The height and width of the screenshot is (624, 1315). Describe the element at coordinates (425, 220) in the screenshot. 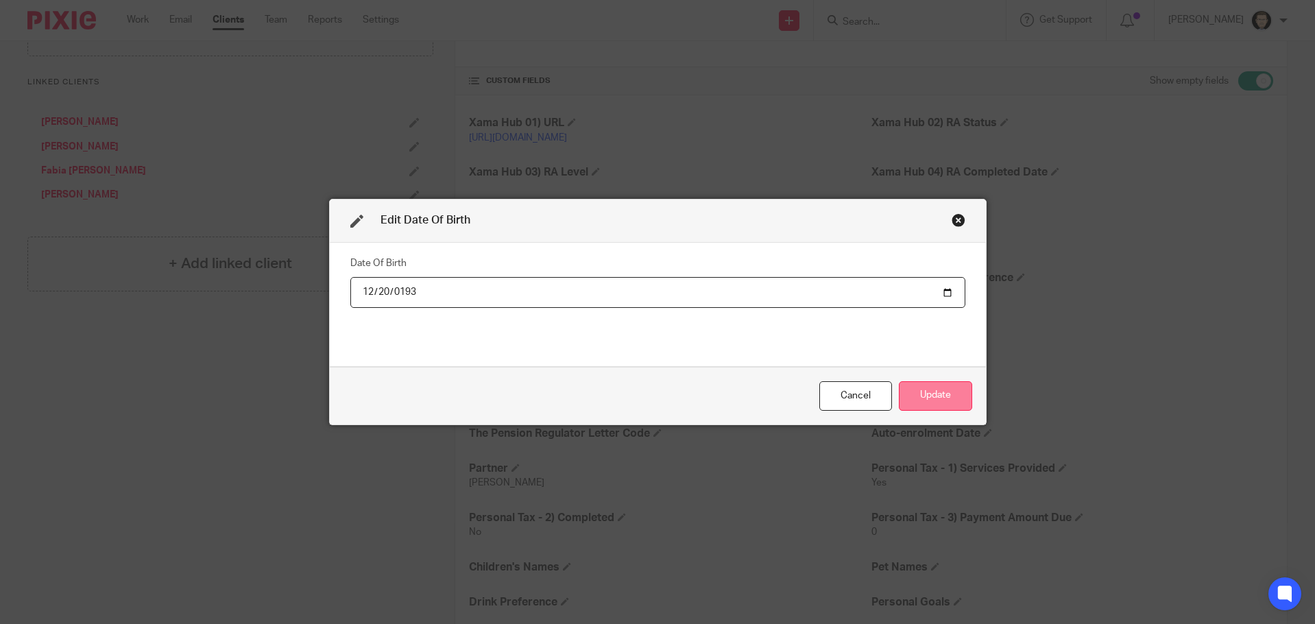

I see `span: Edit Date Of Birth` at that location.